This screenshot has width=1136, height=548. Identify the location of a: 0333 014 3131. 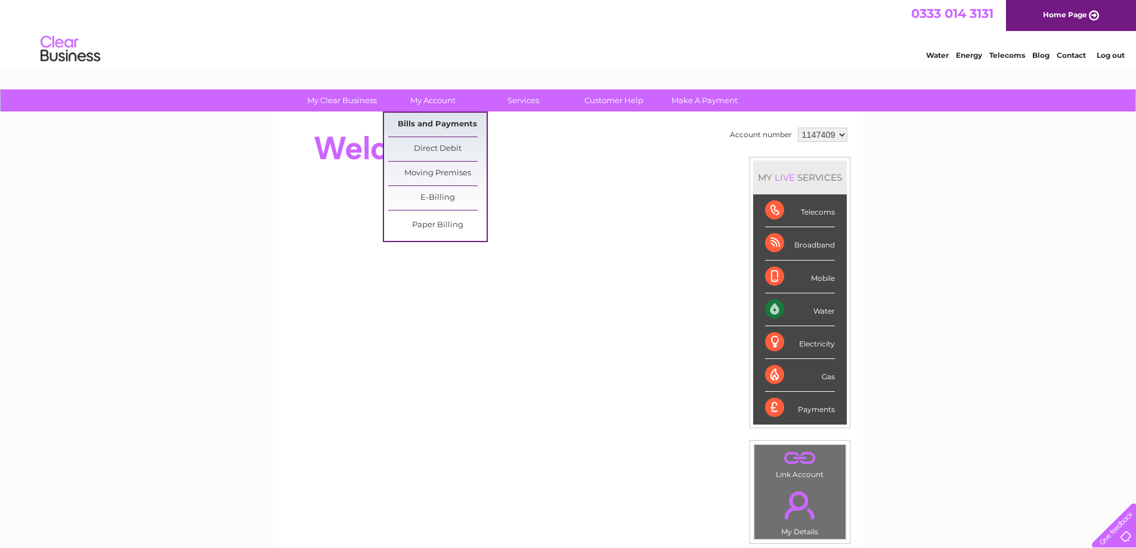
(953, 13).